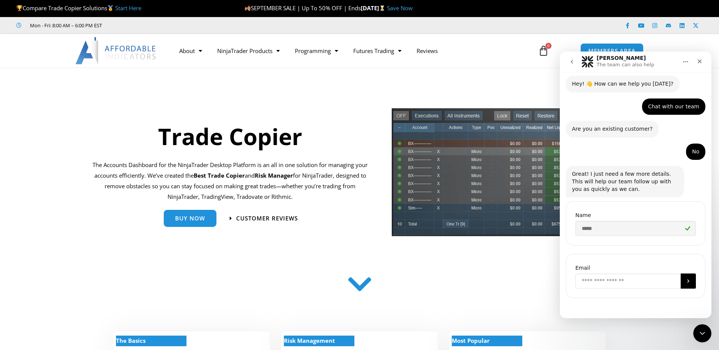  I want to click on a: NinjaTrader Products, so click(248, 51).